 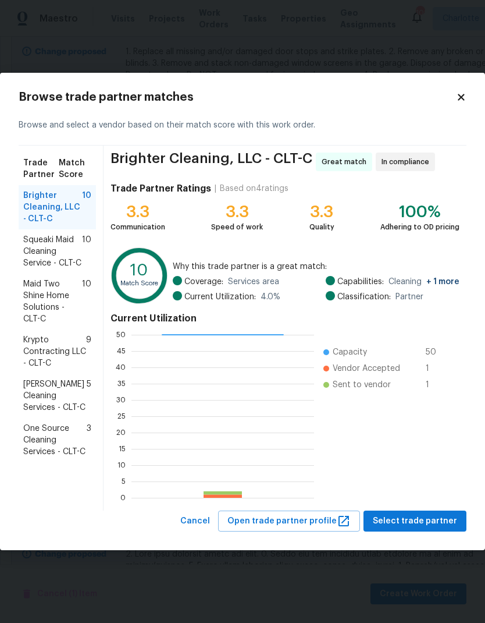 What do you see at coordinates (161, 189) in the screenshot?
I see `h4: Trade Partner Ratings` at bounding box center [161, 189].